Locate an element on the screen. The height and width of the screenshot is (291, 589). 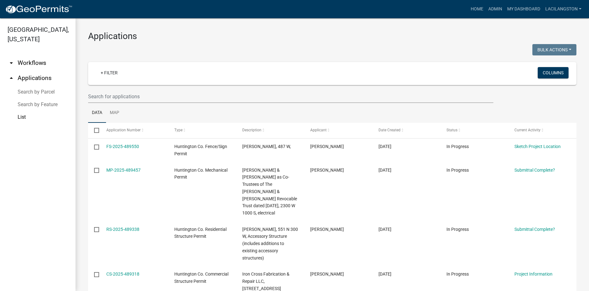
i: arrow_drop_down is located at coordinates (11, 63).